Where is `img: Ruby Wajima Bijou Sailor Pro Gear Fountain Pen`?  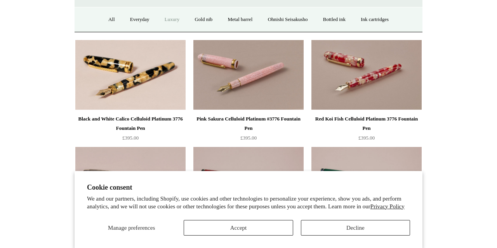 img: Ruby Wajima Bijou Sailor Pro Gear Fountain Pen is located at coordinates (248, 182).